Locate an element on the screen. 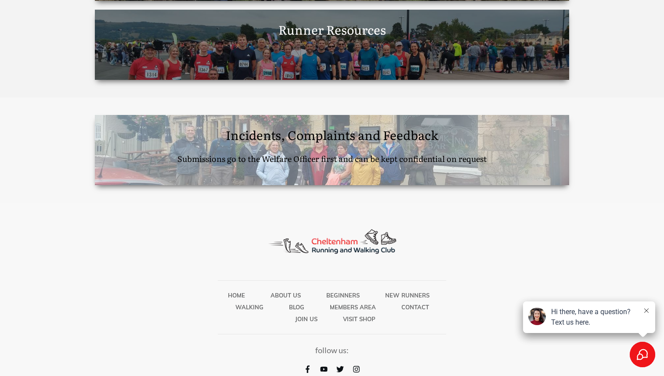 The image size is (664, 376). a: Decathlon is located at coordinates (332, 242).